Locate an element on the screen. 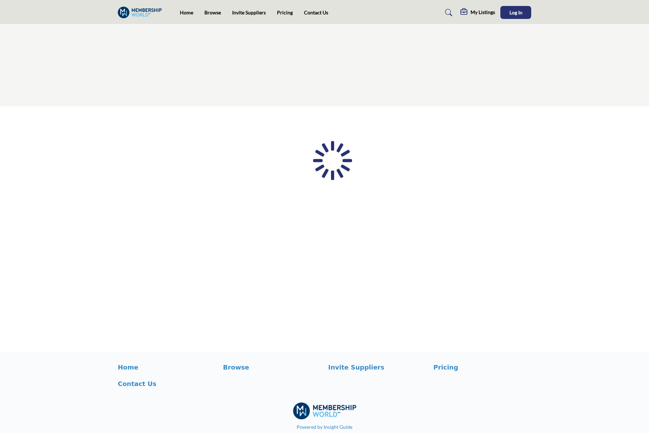 The width and height of the screenshot is (649, 433). div: My Listings is located at coordinates (478, 13).